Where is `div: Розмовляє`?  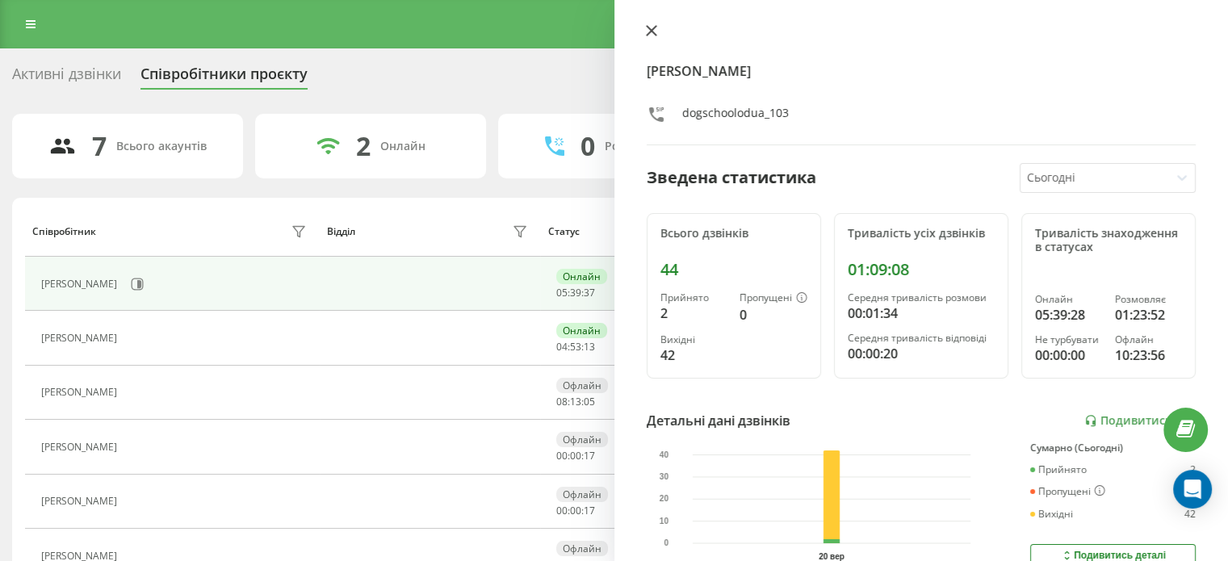
div: Розмовляє is located at coordinates (1148, 300).